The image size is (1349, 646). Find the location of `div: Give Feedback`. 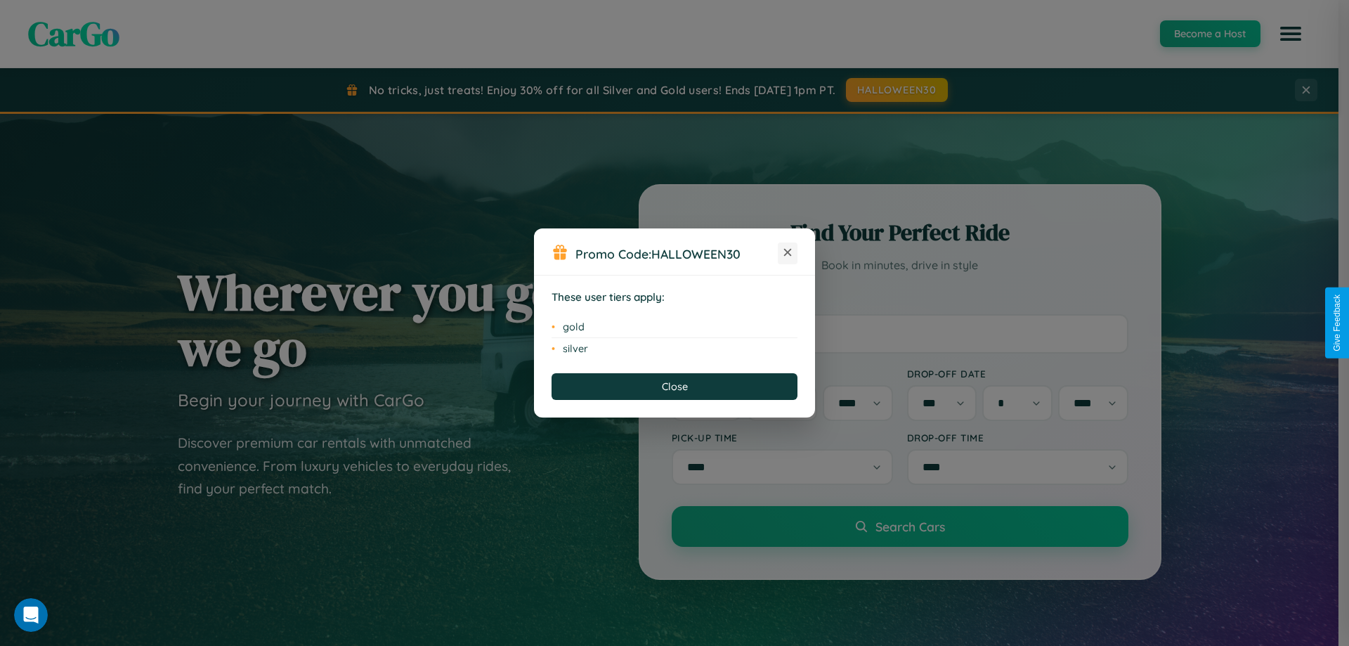

div: Give Feedback is located at coordinates (1337, 322).